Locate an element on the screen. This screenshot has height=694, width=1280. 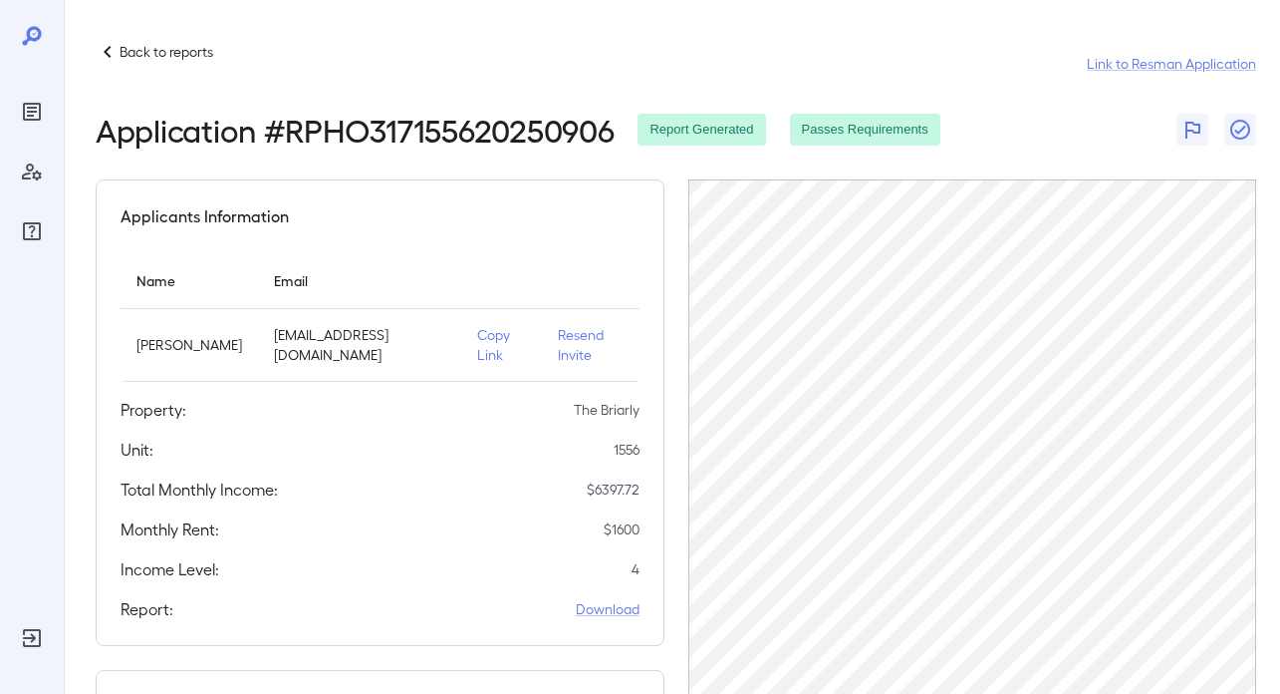
p: Copy Link is located at coordinates (501, 345).